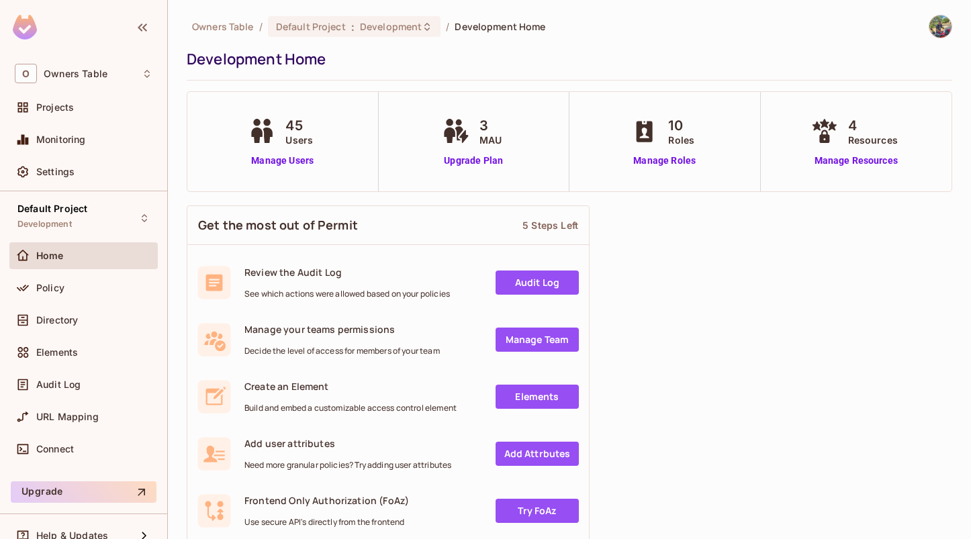 Image resolution: width=971 pixels, height=539 pixels. Describe the element at coordinates (550, 225) in the screenshot. I see `div: 5 Steps Left` at that location.